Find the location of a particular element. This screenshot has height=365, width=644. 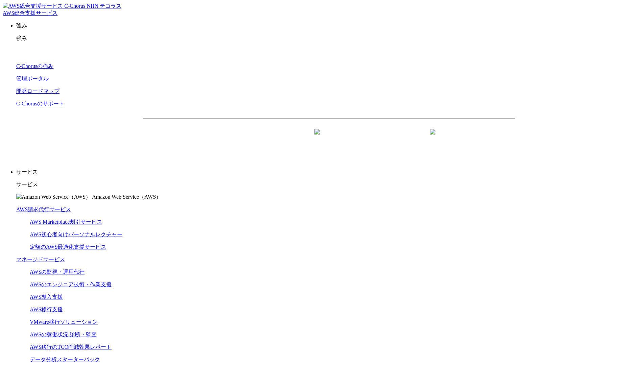

a: AWSの監視・運用代行 is located at coordinates (57, 272).